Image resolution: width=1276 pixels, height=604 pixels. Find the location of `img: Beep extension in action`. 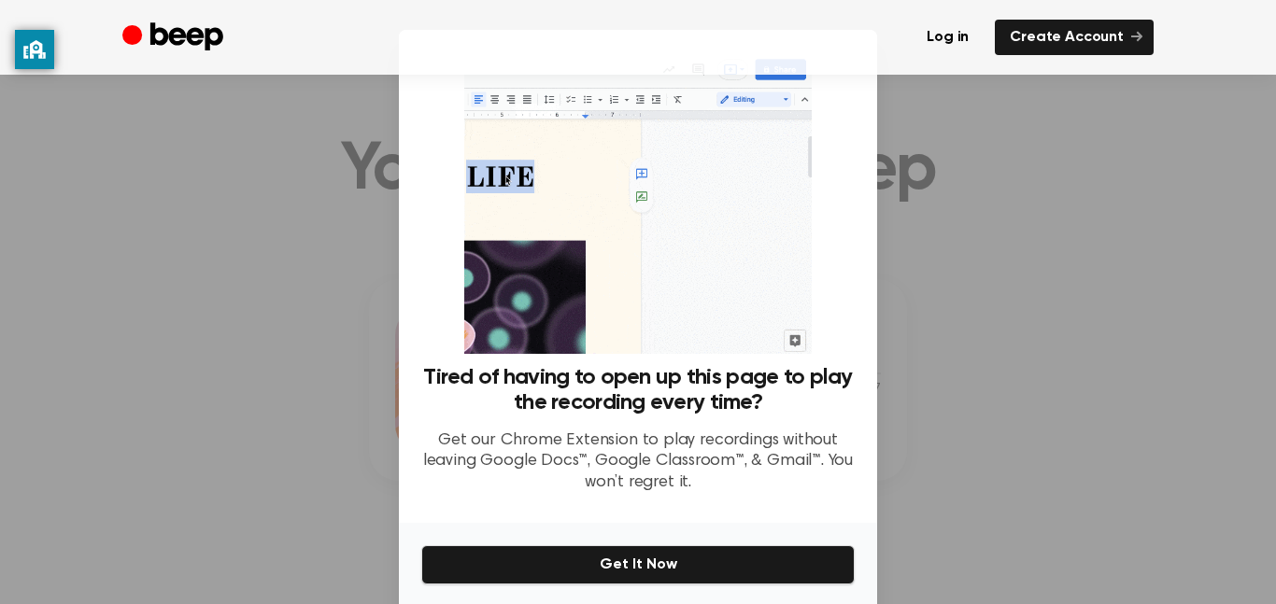

img: Beep extension in action is located at coordinates (637, 203).